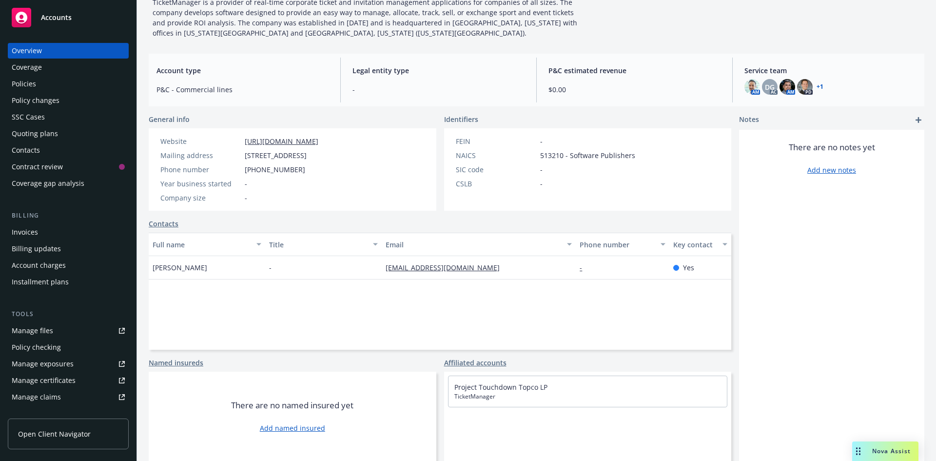 This screenshot has width=936, height=461. Describe the element at coordinates (318, 244) in the screenshot. I see `div: Title` at that location.